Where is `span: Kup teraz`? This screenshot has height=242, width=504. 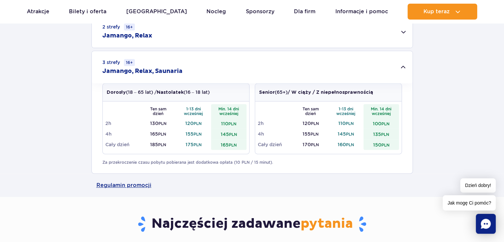
span: Kup teraz is located at coordinates (436, 12).